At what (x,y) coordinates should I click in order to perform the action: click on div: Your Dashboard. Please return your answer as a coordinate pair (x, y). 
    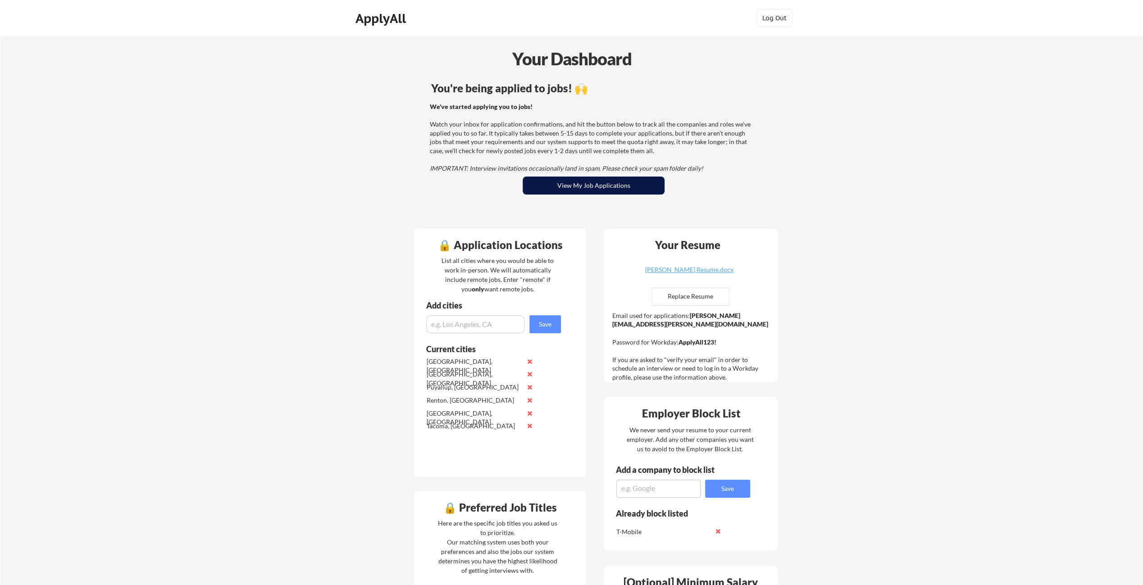
    Looking at the image, I should click on (572, 59).